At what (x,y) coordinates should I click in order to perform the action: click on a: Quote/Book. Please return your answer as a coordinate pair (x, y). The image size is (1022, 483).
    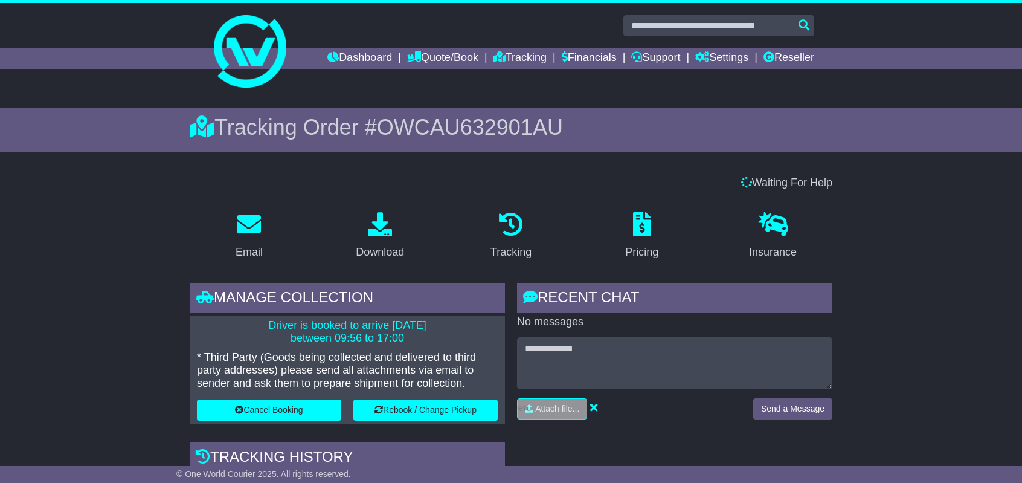
    Looking at the image, I should click on (443, 59).